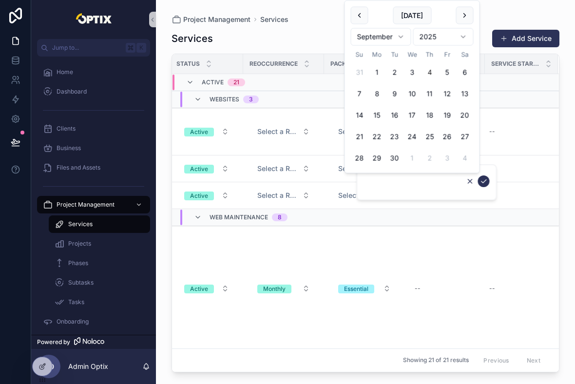 Image resolution: width=575 pixels, height=384 pixels. Describe the element at coordinates (377, 115) in the screenshot. I see `button: Monday, September 15th, 2025` at that location.